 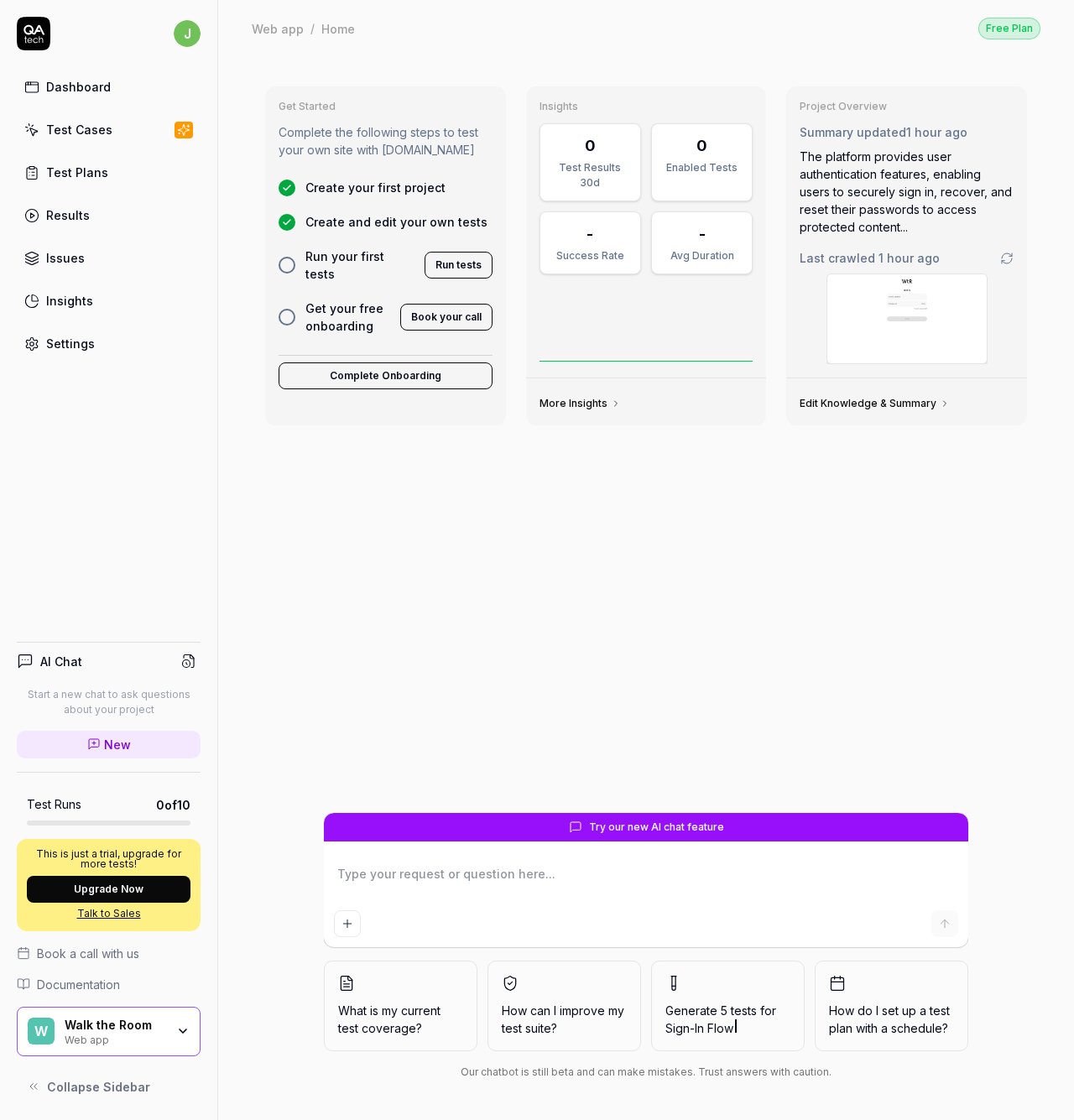 I want to click on span: Try our new AI chat feature, so click(x=656, y=827).